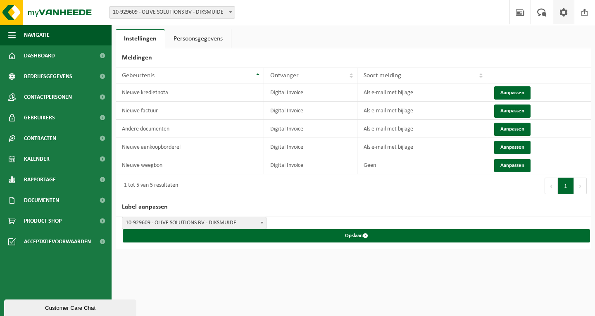 The image size is (595, 316). Describe the element at coordinates (37, 35) in the screenshot. I see `span: Navigatie` at that location.